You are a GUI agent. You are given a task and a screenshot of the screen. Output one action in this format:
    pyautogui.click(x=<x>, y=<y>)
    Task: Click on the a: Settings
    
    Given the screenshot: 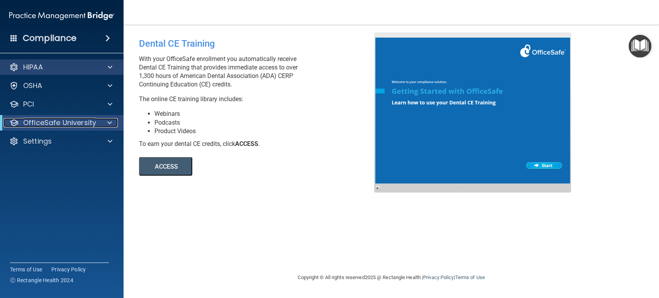 What is the action you would take?
    pyautogui.click(x=61, y=141)
    